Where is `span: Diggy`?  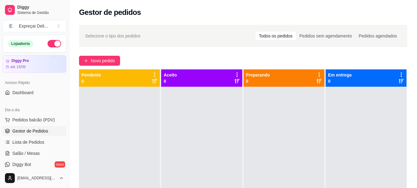
span: Diggy is located at coordinates (40, 7).